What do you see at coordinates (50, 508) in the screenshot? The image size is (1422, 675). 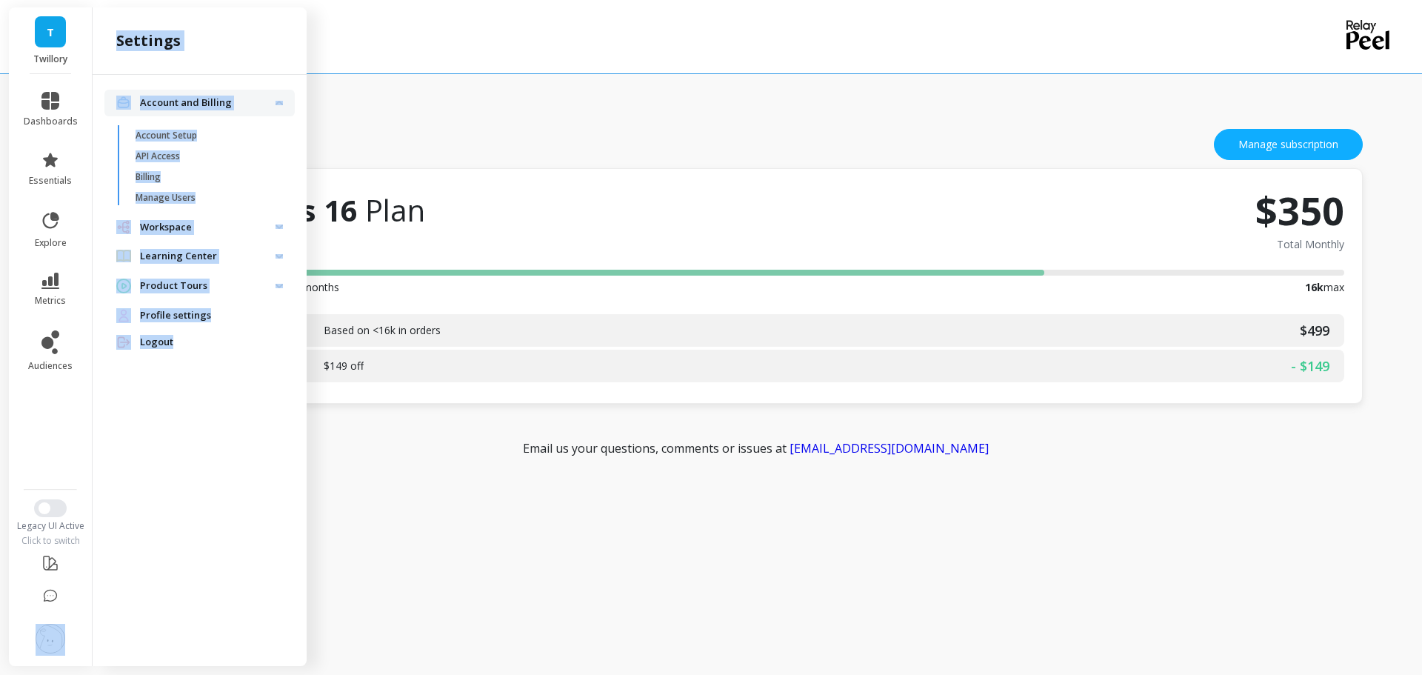 I see `button: Switch to New UI` at bounding box center [50, 508].